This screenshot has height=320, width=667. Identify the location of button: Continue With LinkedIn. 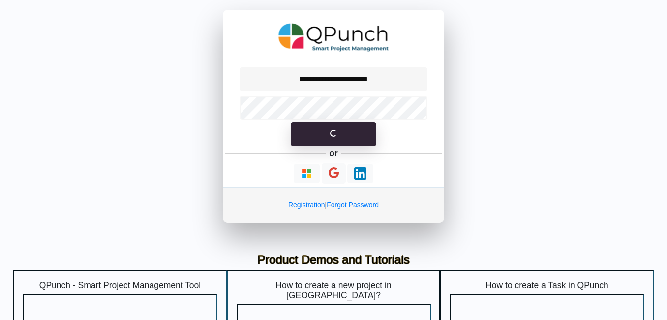
(360, 173).